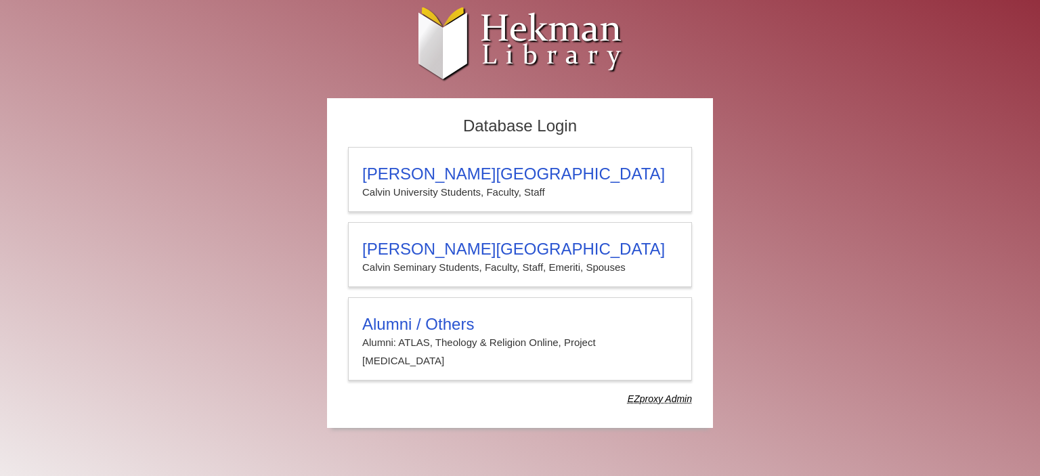 This screenshot has height=476, width=1040. What do you see at coordinates (520, 324) in the screenshot?
I see `h3: Alumni / Others` at bounding box center [520, 324].